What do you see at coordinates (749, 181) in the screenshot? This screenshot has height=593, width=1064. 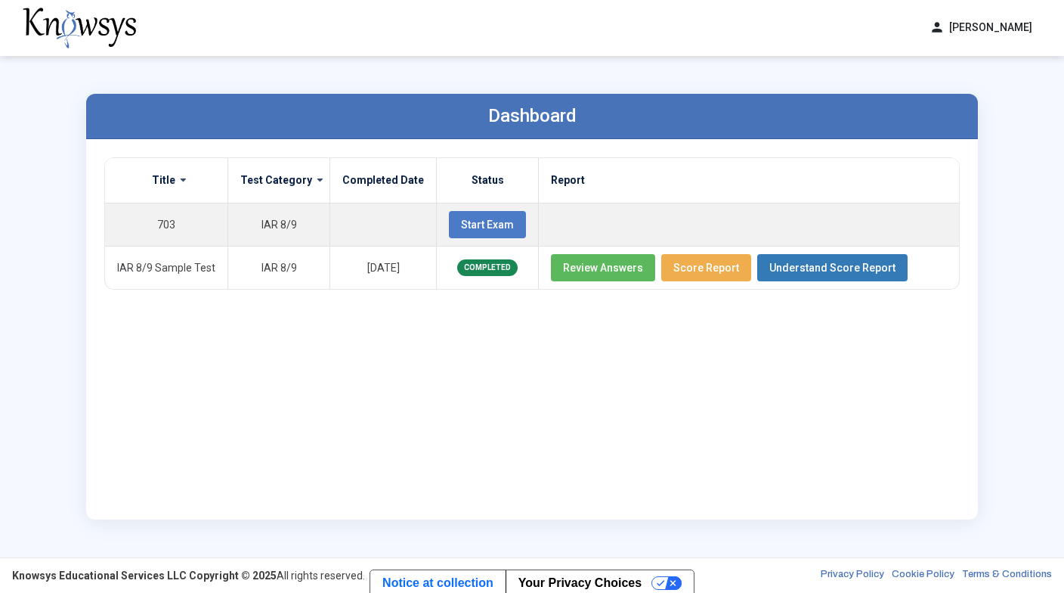 I see `th: Report` at bounding box center [749, 181].